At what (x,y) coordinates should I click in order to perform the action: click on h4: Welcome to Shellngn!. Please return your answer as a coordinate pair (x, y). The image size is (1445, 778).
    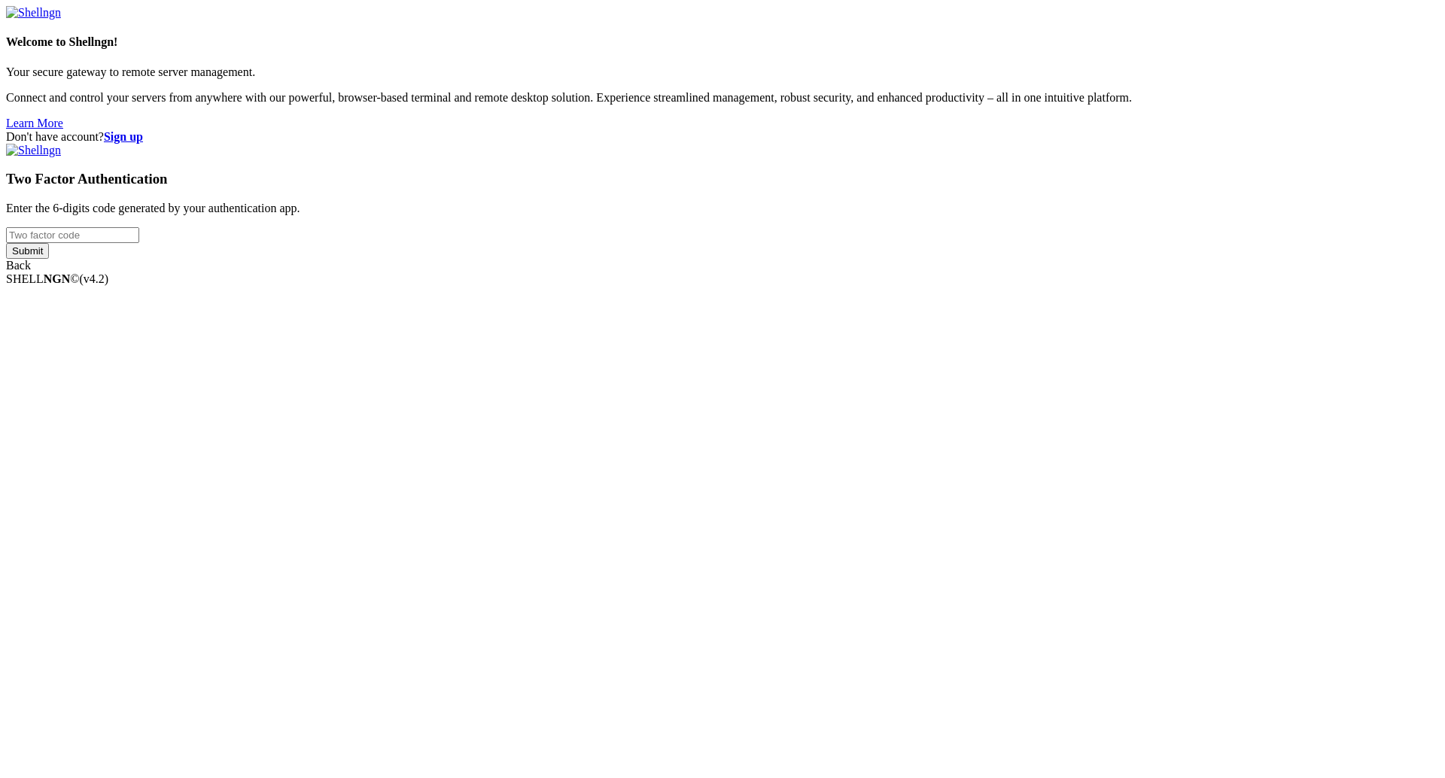
    Looking at the image, I should click on (723, 42).